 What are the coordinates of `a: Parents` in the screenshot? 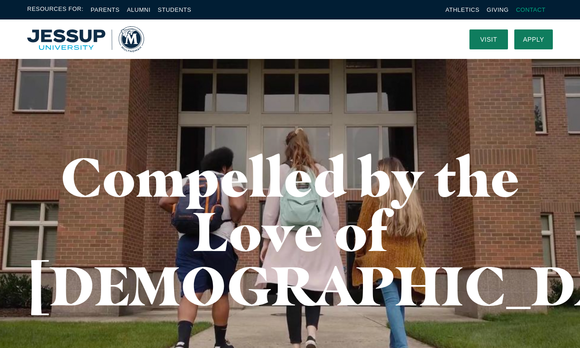 It's located at (105, 10).